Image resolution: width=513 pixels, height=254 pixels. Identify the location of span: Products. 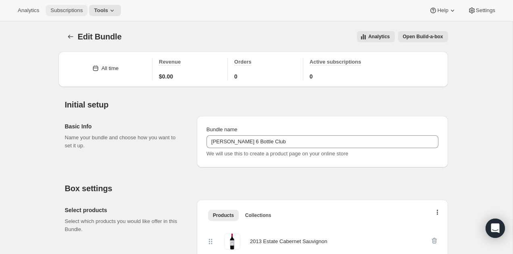
(223, 216).